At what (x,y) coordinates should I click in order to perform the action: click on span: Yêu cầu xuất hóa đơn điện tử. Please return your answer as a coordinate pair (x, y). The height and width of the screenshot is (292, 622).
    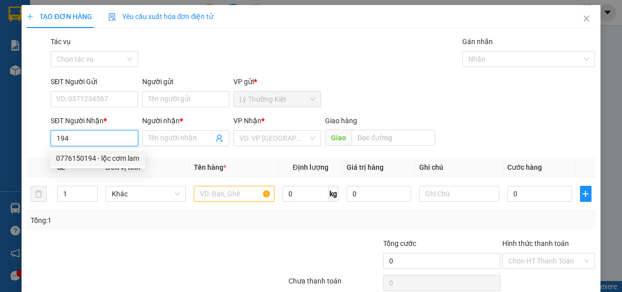
    Looking at the image, I should click on (161, 17).